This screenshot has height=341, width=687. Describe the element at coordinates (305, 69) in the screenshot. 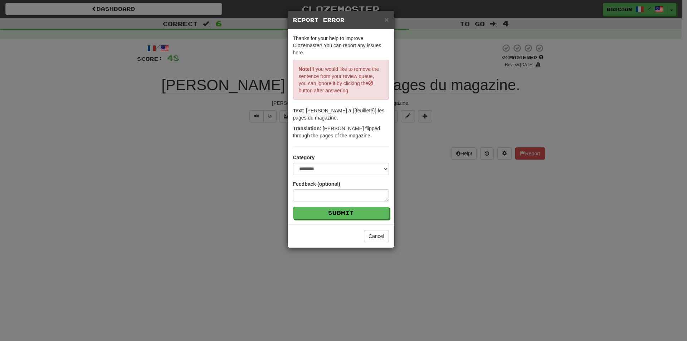

I see `strong: Note!` at that location.